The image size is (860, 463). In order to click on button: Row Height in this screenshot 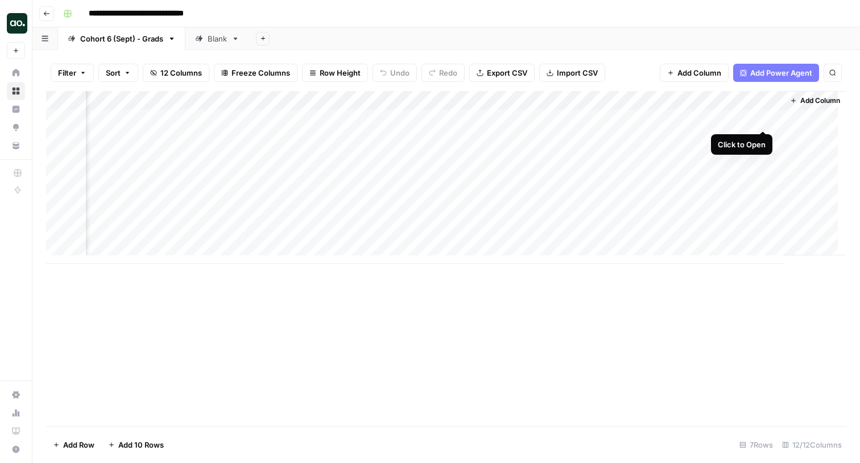, I will do `click(335, 73)`.